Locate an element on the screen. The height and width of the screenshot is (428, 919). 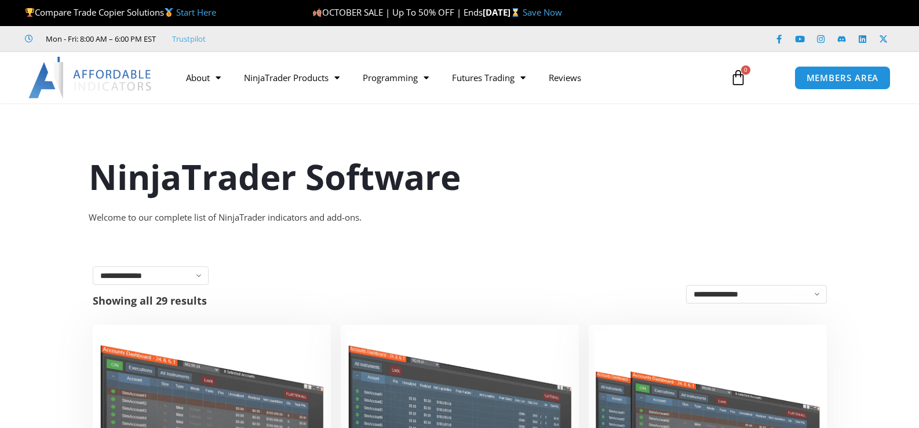
a: NinjaTrader Products is located at coordinates (292, 78).